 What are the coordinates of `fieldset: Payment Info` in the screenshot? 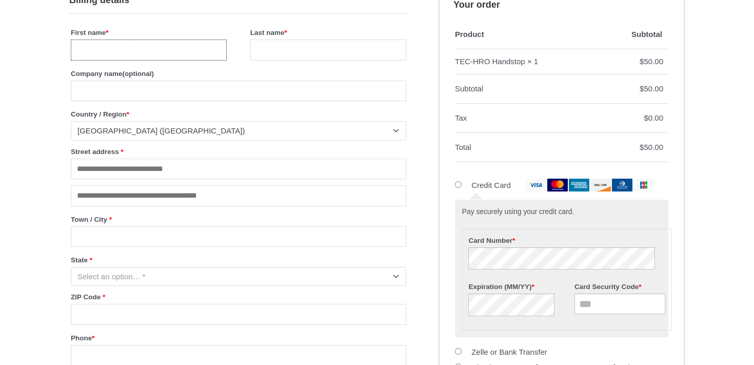 It's located at (567, 280).